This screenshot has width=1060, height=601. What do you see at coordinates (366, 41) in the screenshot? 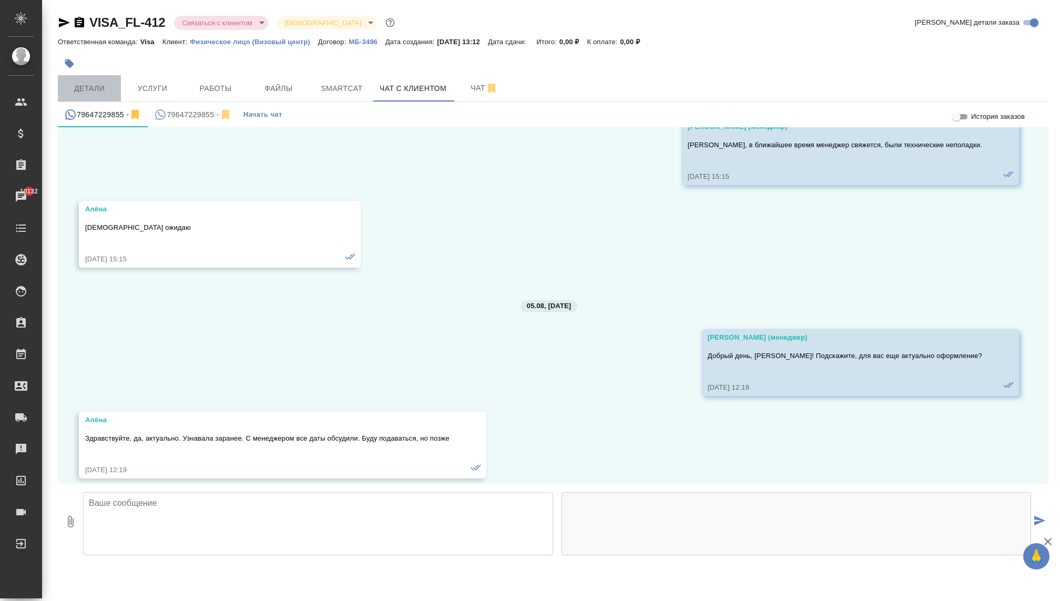
I see `a: МБ-3496` at bounding box center [366, 41].